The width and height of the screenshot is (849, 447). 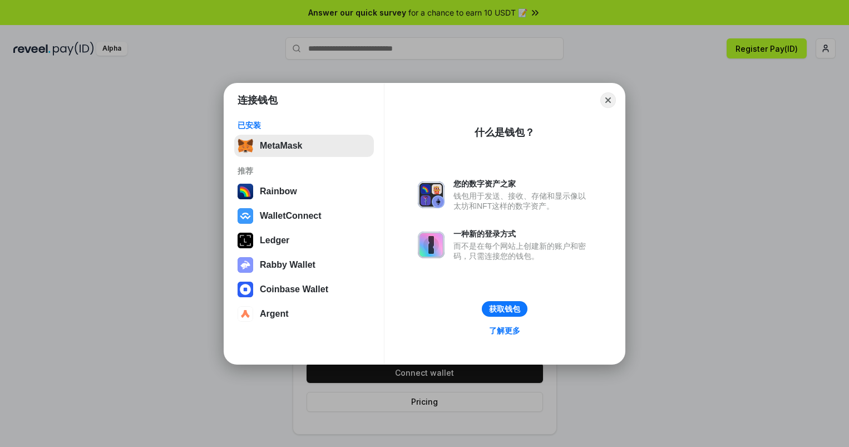 I want to click on button: 获取钱包, so click(x=504, y=309).